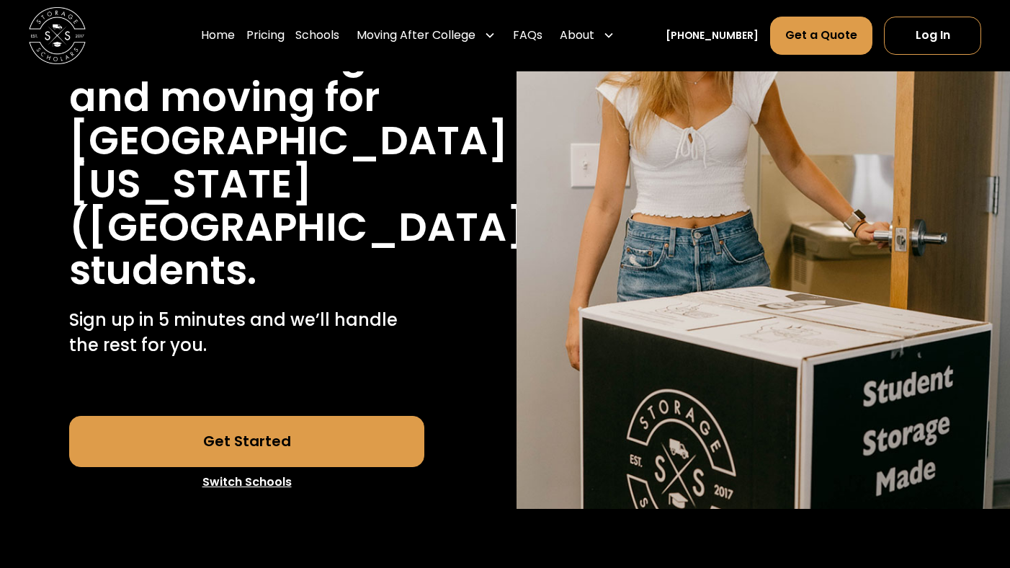 Image resolution: width=1010 pixels, height=568 pixels. What do you see at coordinates (265, 36) in the screenshot?
I see `a: Pricing` at bounding box center [265, 36].